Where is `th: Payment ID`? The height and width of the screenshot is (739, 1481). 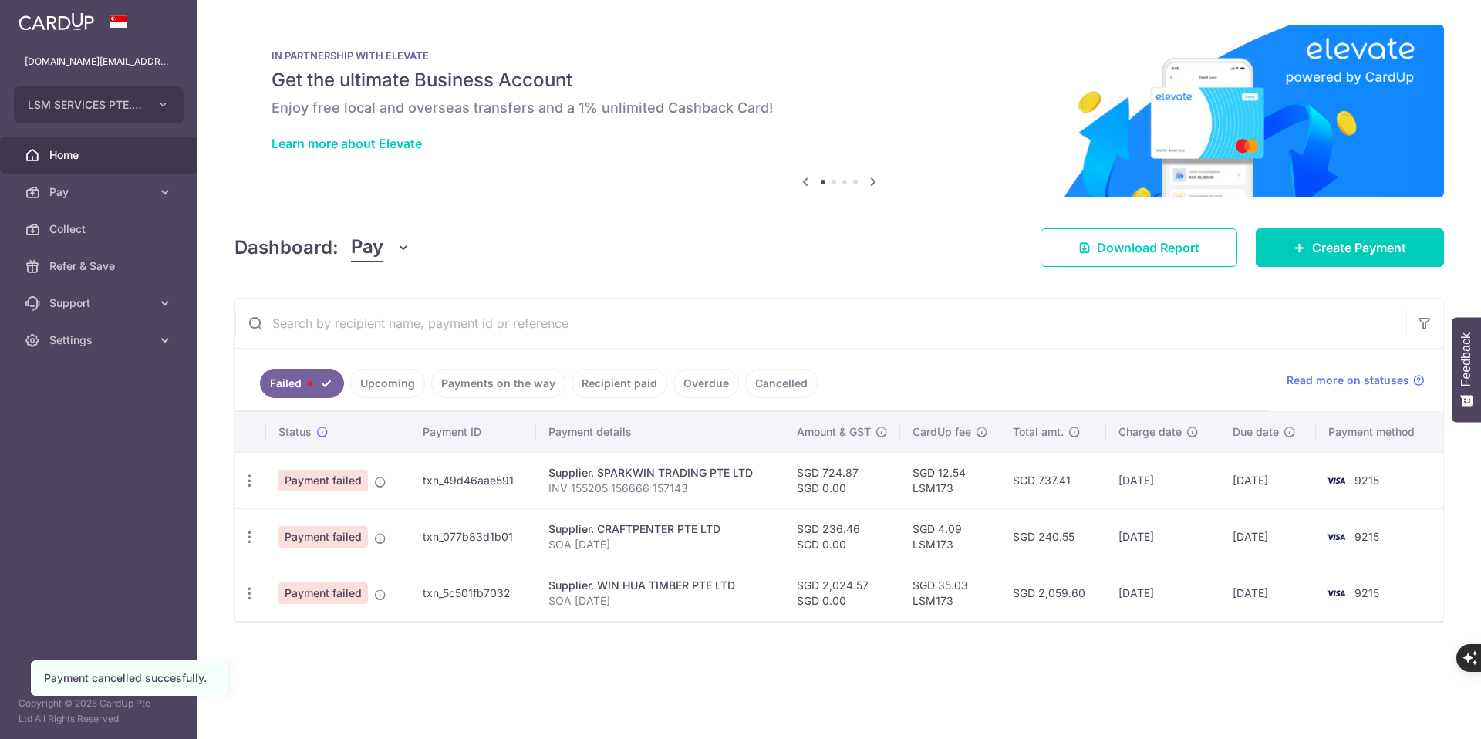
th: Payment ID is located at coordinates (473, 432).